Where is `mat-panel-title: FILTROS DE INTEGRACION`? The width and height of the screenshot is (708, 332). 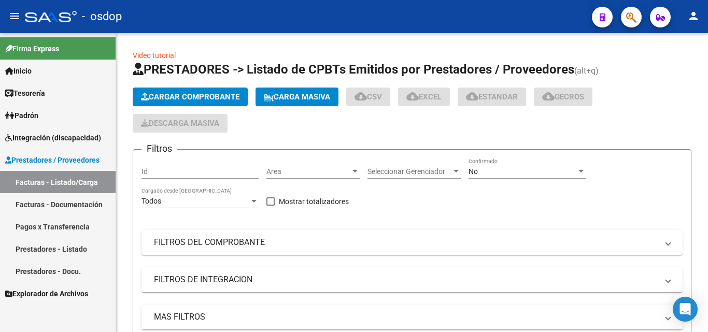 mat-panel-title: FILTROS DE INTEGRACION is located at coordinates (406, 280).